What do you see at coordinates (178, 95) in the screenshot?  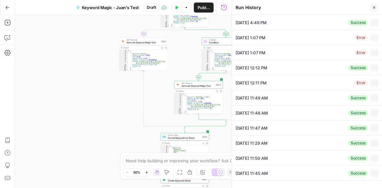 I see `div: 2` at bounding box center [178, 95].